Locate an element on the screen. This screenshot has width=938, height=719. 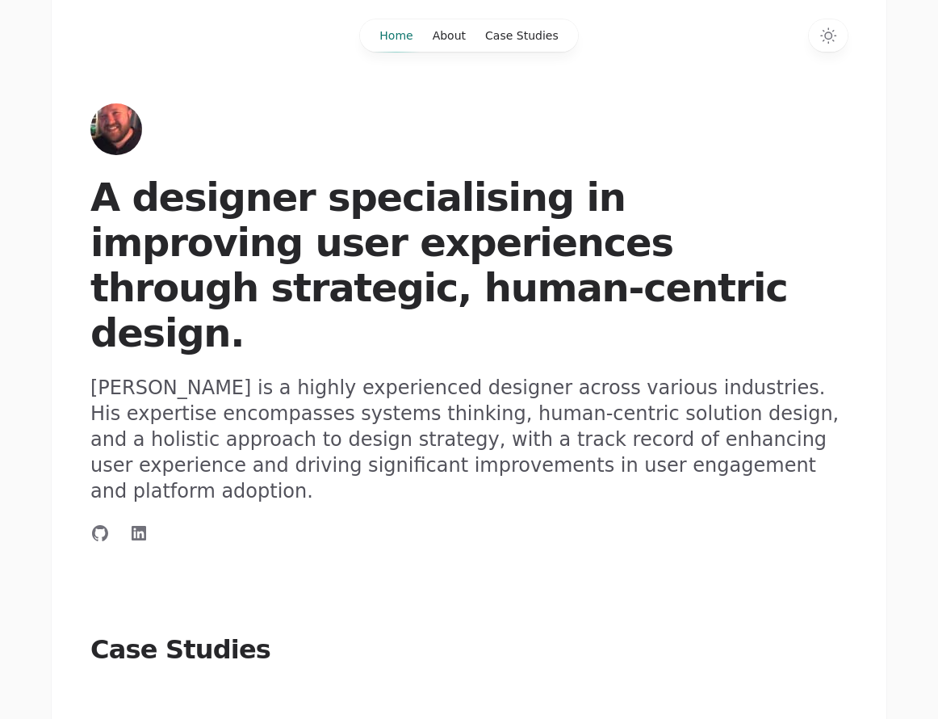
button: Switch to dark theme is located at coordinates (829, 36).